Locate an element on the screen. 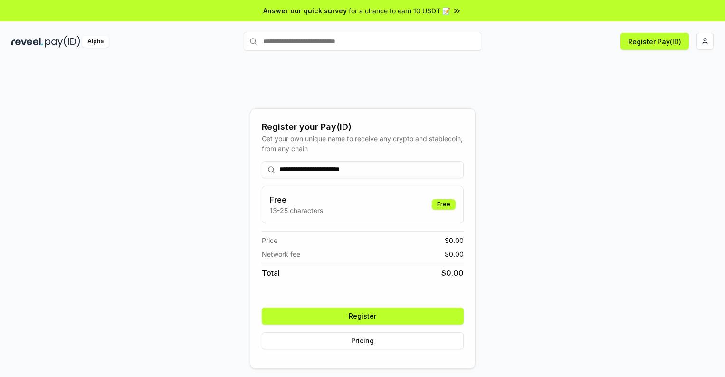  button: Register is located at coordinates (362, 316).